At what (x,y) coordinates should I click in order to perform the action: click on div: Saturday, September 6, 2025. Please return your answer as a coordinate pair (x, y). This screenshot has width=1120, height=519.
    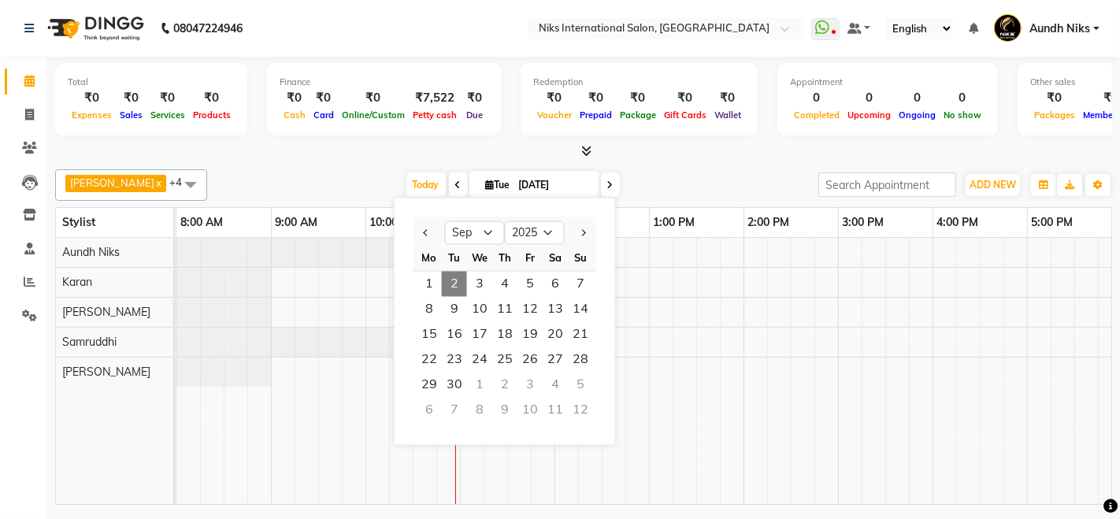
    Looking at the image, I should click on (555, 284).